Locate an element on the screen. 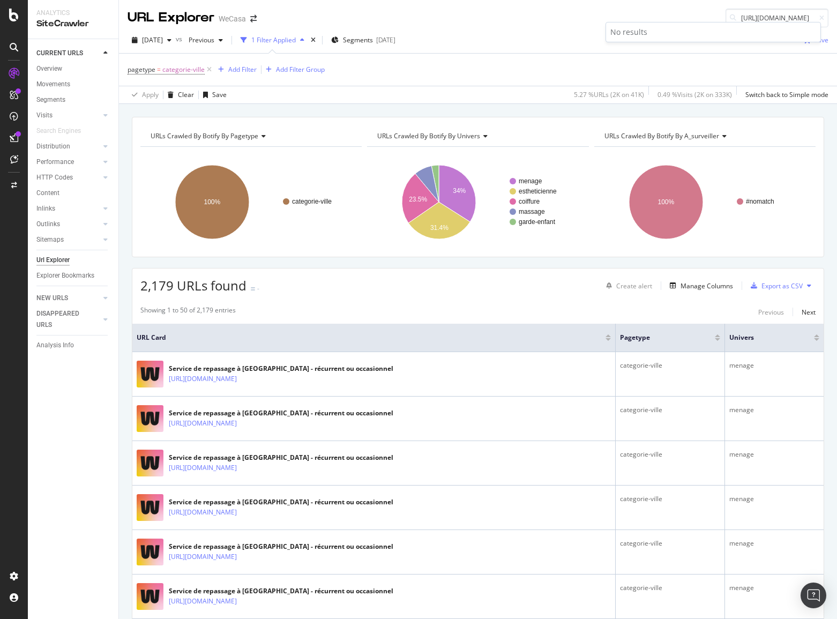 Image resolution: width=837 pixels, height=619 pixels. a: Visits is located at coordinates (68, 115).